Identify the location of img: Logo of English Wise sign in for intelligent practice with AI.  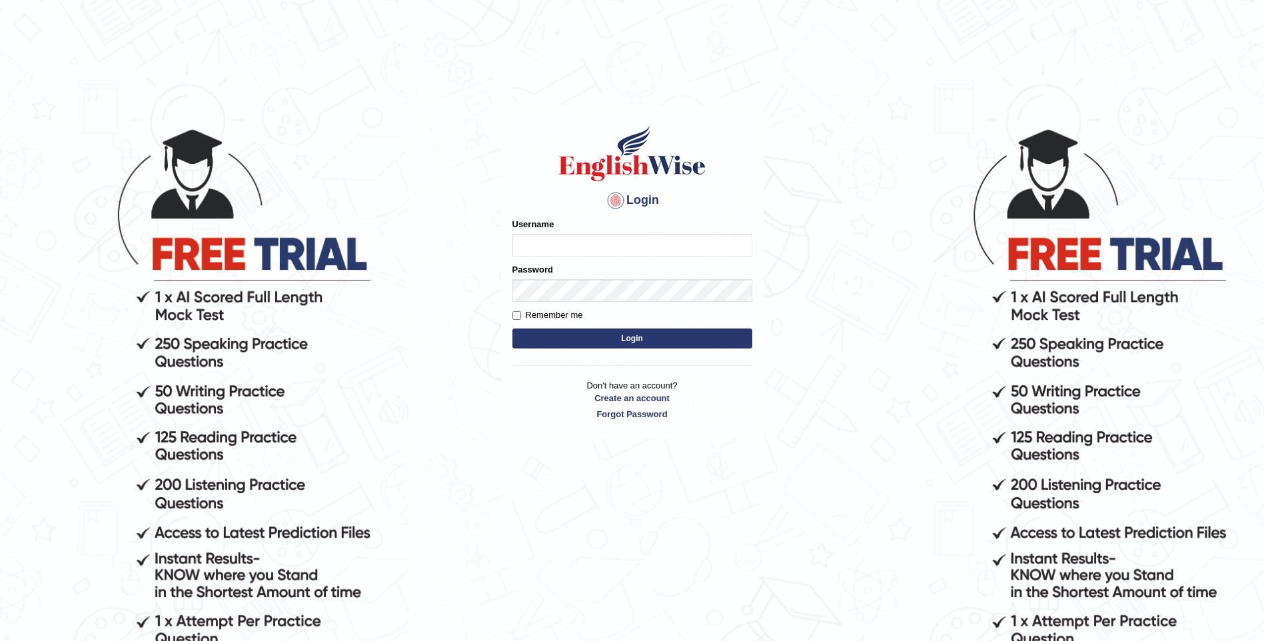
(633, 153).